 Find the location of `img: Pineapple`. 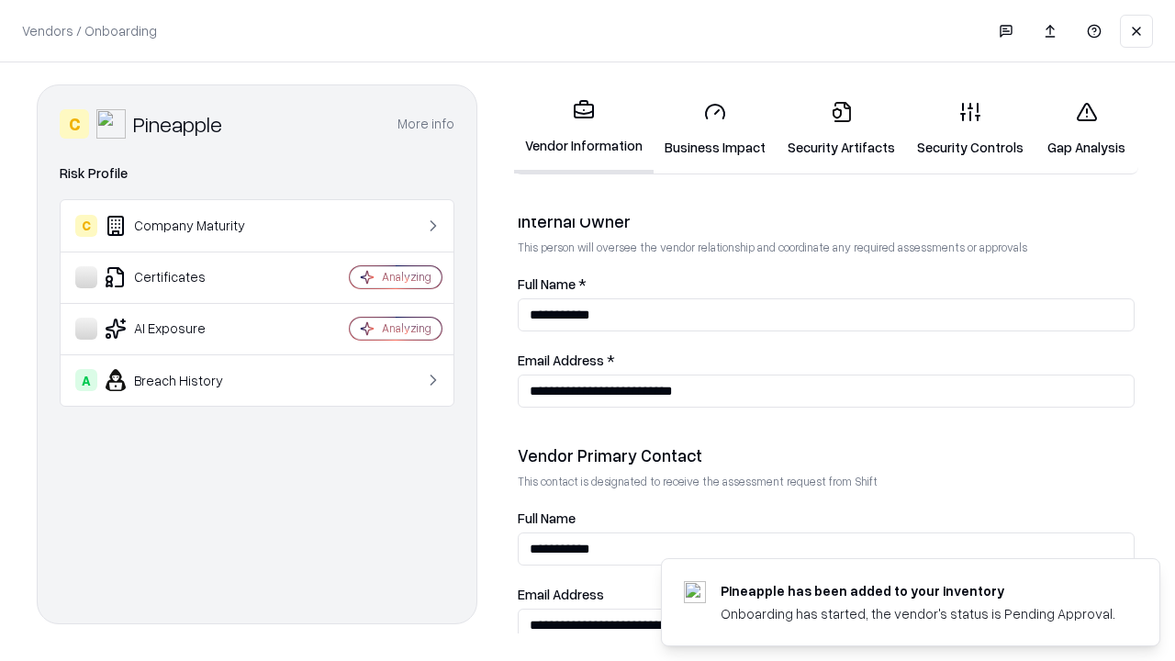

img: Pineapple is located at coordinates (111, 124).